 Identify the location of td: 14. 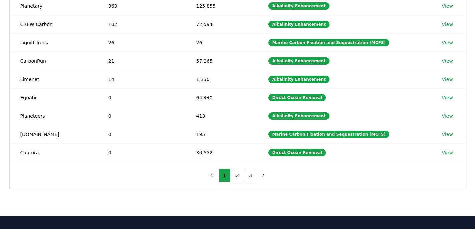
(142, 79).